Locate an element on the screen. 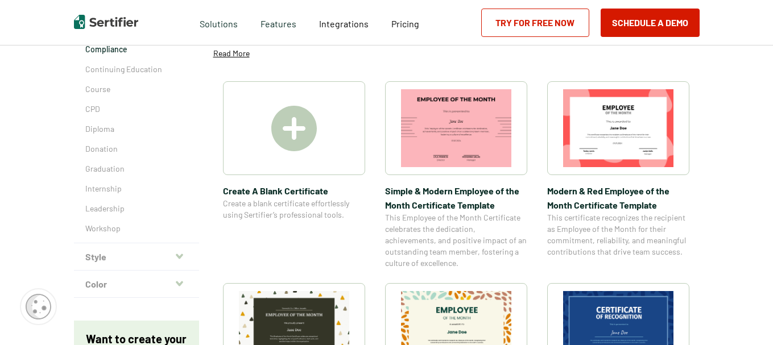 The width and height of the screenshot is (773, 345). img: Create A Blank Certificate is located at coordinates (294, 129).